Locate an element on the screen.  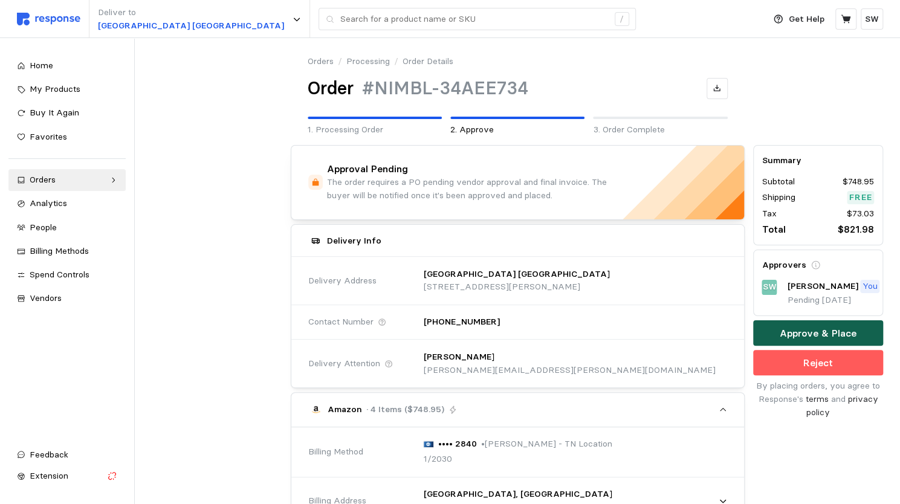
a: Home is located at coordinates (67, 66).